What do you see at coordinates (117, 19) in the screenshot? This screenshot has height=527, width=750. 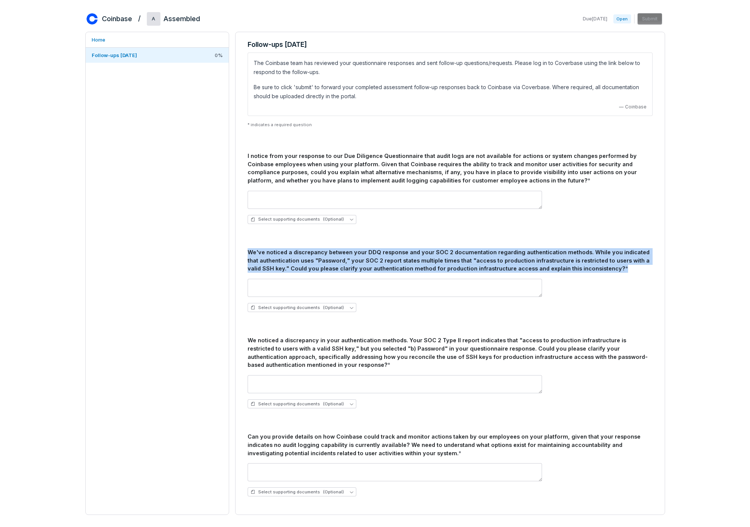 I see `h2: Coinbase` at bounding box center [117, 19].